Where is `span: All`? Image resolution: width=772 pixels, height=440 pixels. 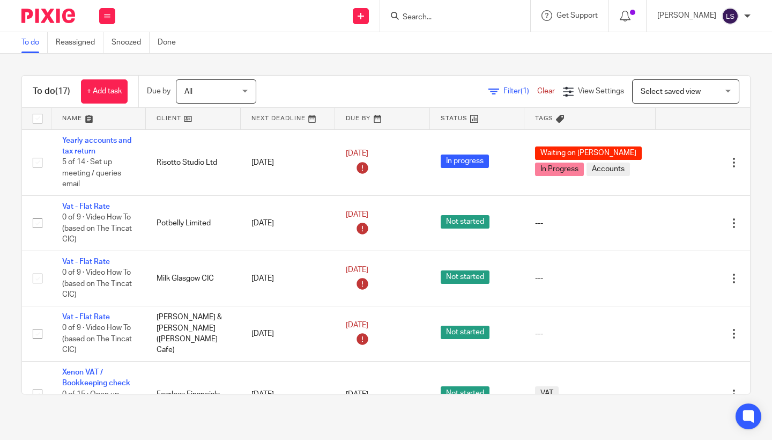 span: All is located at coordinates (188, 92).